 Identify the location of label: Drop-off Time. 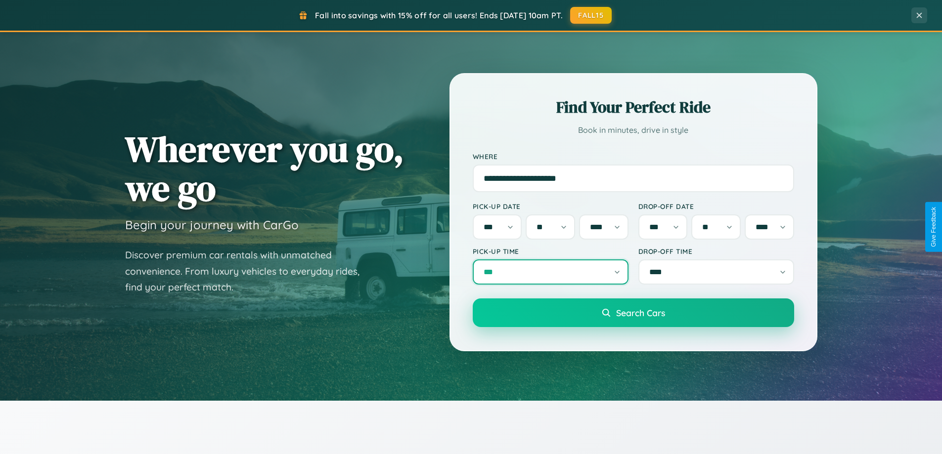
(716, 251).